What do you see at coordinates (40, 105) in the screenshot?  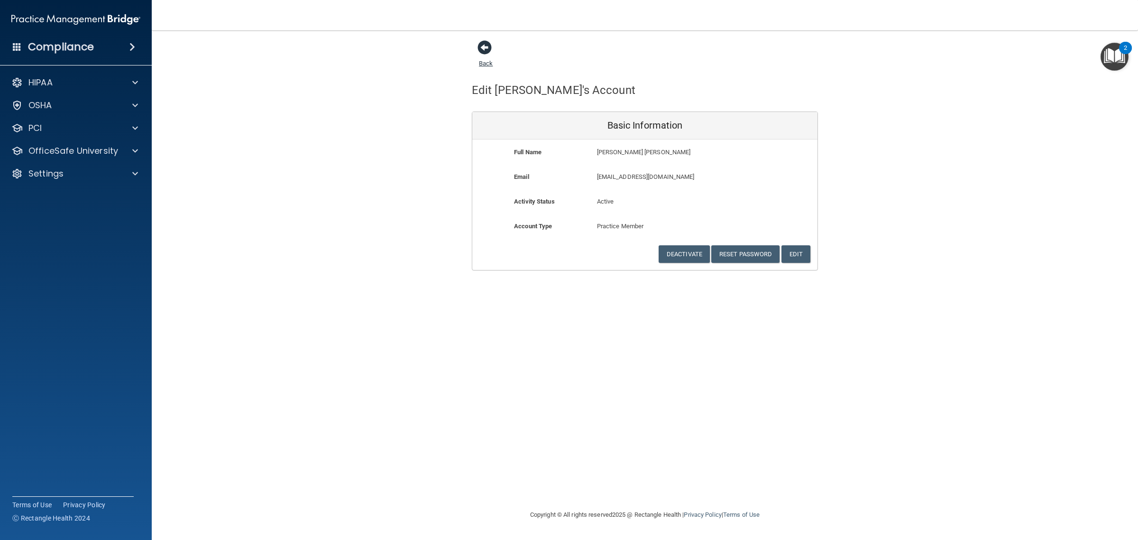 I see `p: OSHA` at bounding box center [40, 105].